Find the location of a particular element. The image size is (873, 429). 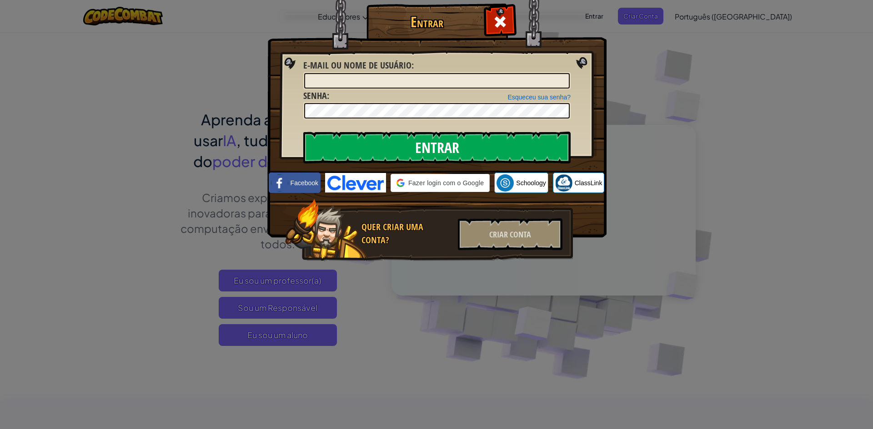

a: Esqueceu sua senha? is located at coordinates (539, 97).